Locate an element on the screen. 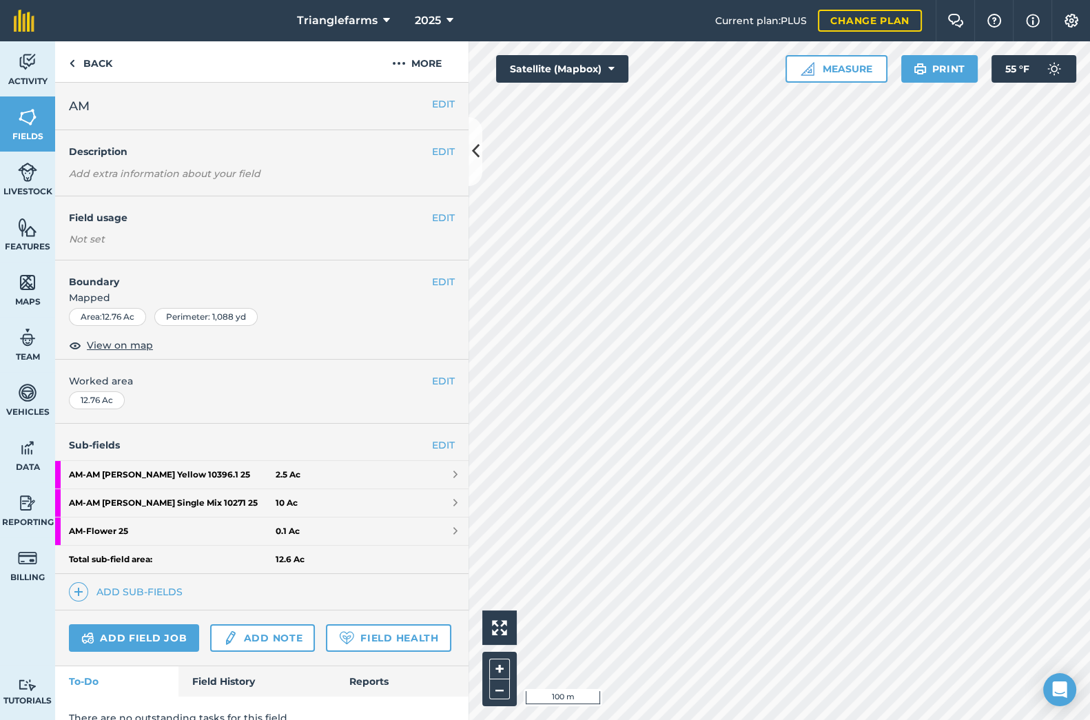  img: svg+xml;base64,PHN2ZyB4bWxucz0iaHR0cDovL3d3dy53My5vcmcvMjAwMC9zdmciIHdpZHRoPSI5IiBoZWlnaHQ9IjI0Ii... is located at coordinates (72, 63).